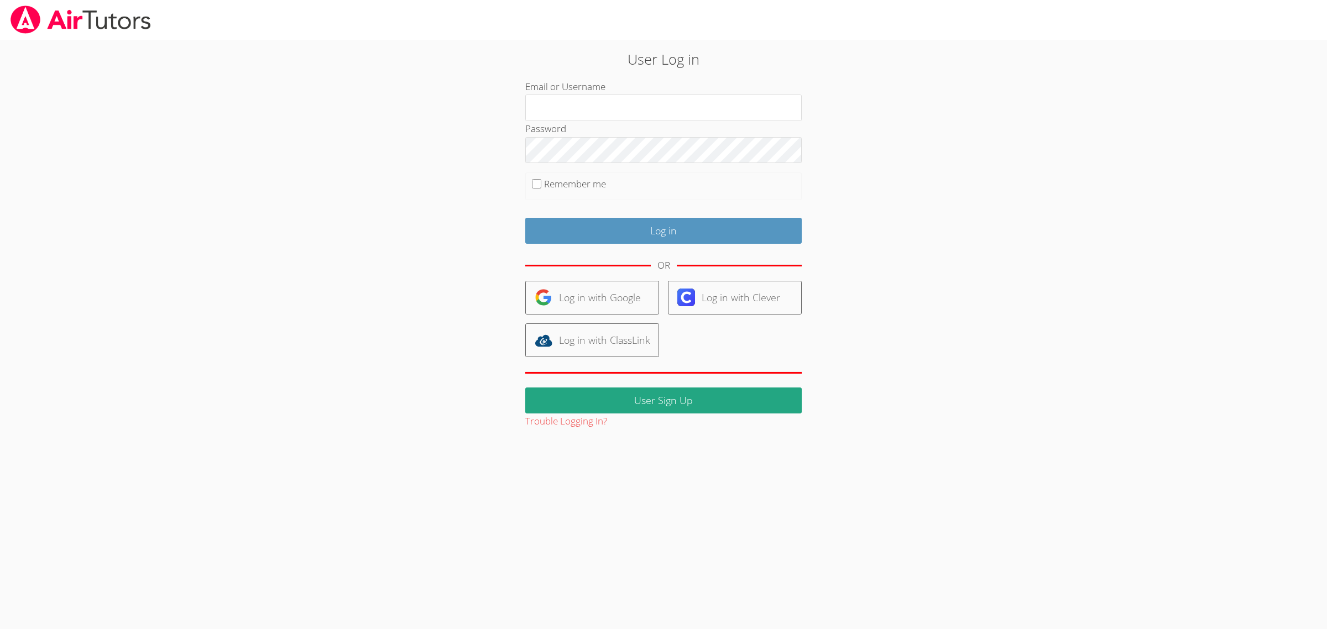 The height and width of the screenshot is (629, 1327). Describe the element at coordinates (543, 341) in the screenshot. I see `img: classlink-logo-d6bb404cc1216ec64c9a2012d9dc4662098be43eaf13dc465df04b49fa7ab582.svg` at that location.